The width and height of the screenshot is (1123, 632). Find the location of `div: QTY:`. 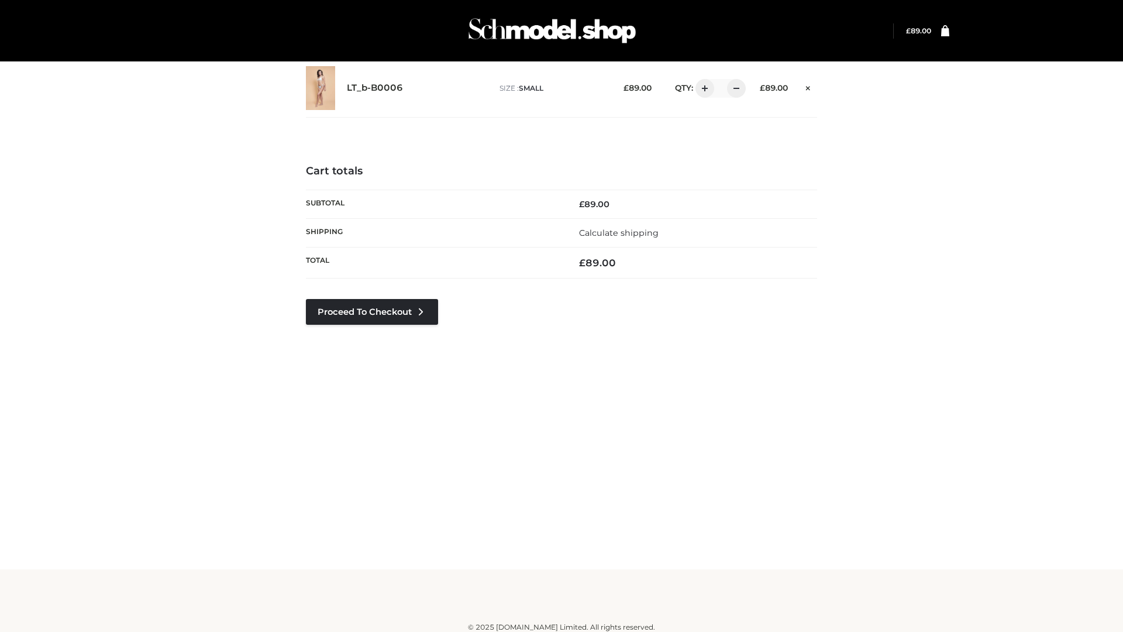

div: QTY: is located at coordinates (703, 88).